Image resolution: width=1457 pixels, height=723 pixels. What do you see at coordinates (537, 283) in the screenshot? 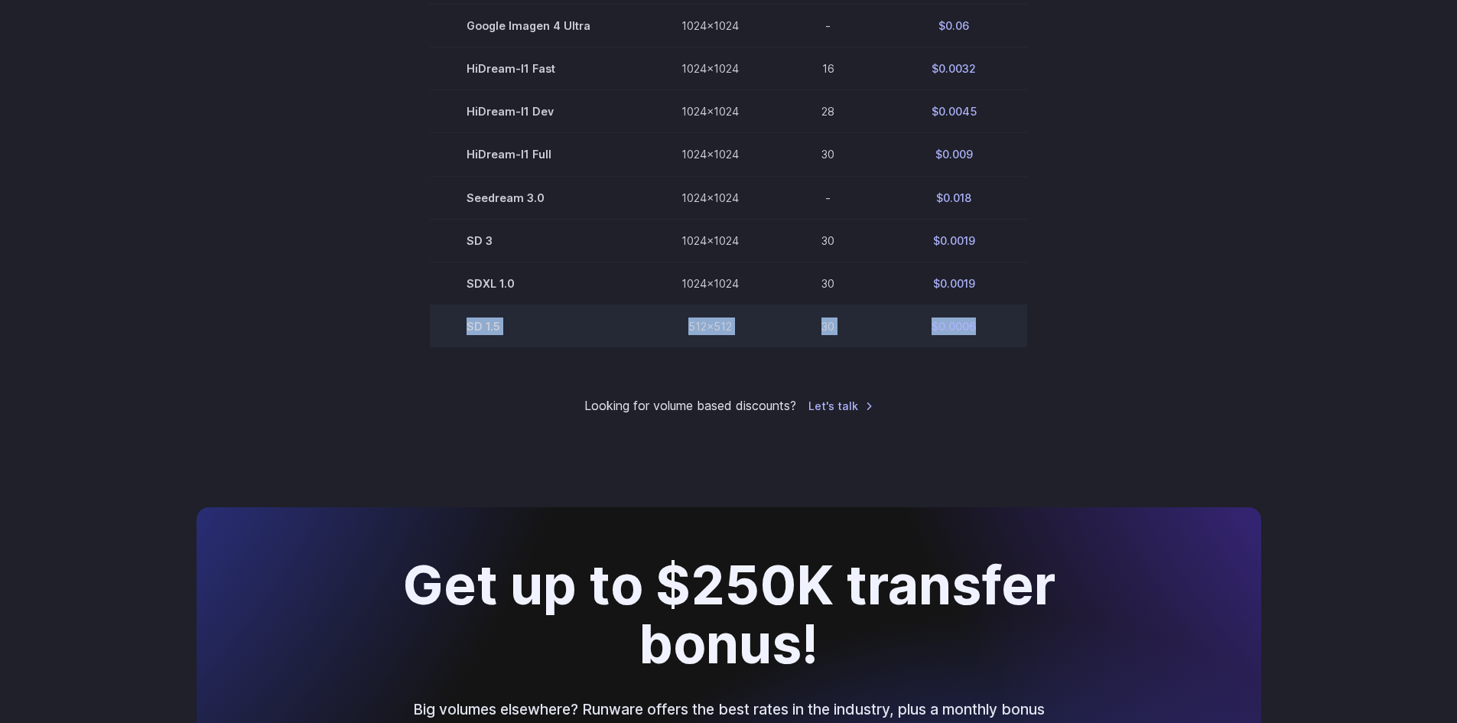
I see `td: SDXL 1.0` at bounding box center [537, 283].